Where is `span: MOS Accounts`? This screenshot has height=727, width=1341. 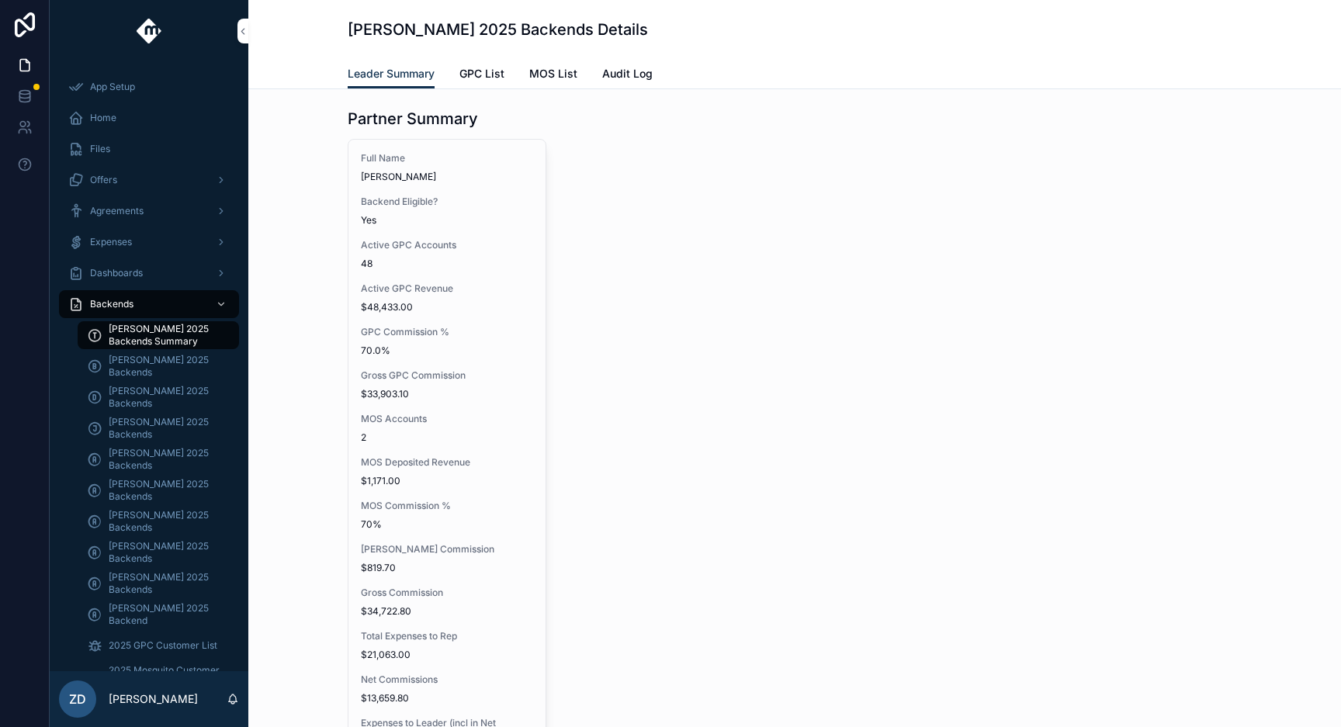 span: MOS Accounts is located at coordinates (447, 419).